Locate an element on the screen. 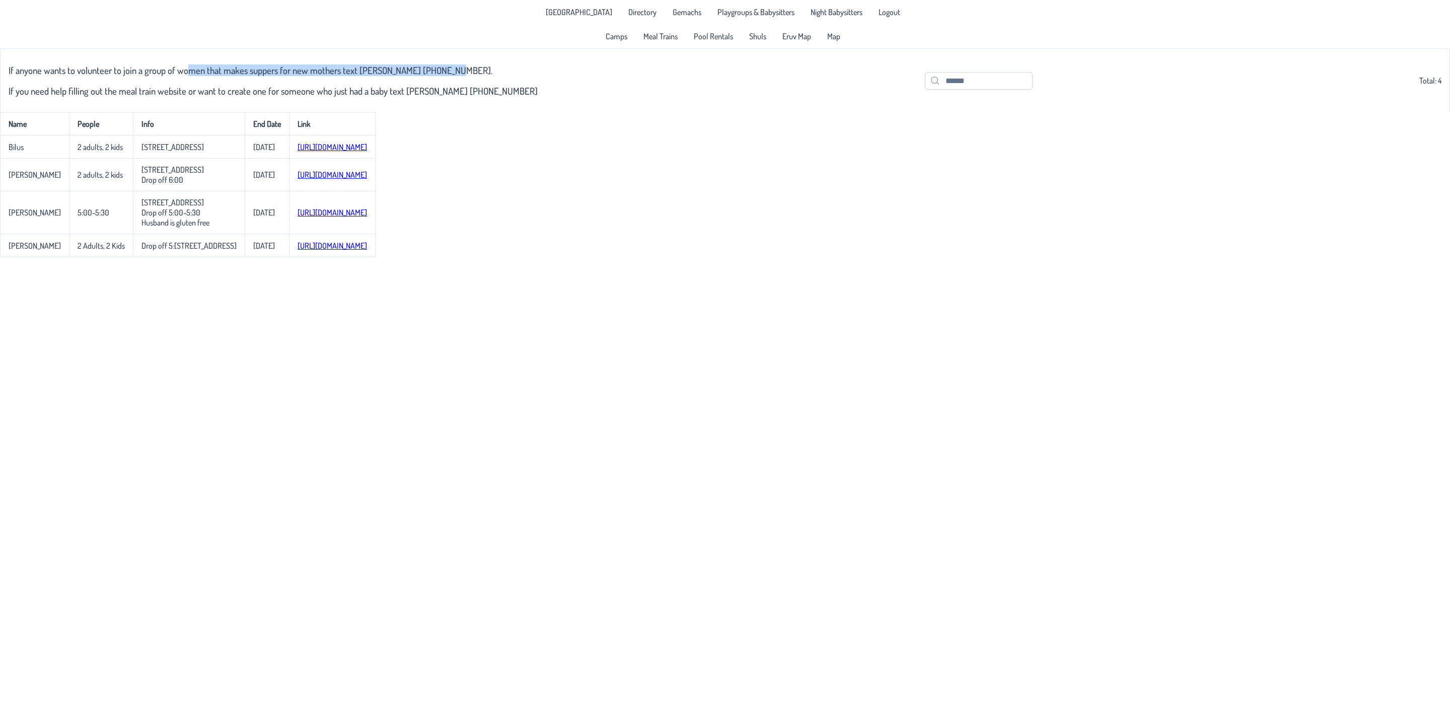  span: Camps is located at coordinates (616, 36).